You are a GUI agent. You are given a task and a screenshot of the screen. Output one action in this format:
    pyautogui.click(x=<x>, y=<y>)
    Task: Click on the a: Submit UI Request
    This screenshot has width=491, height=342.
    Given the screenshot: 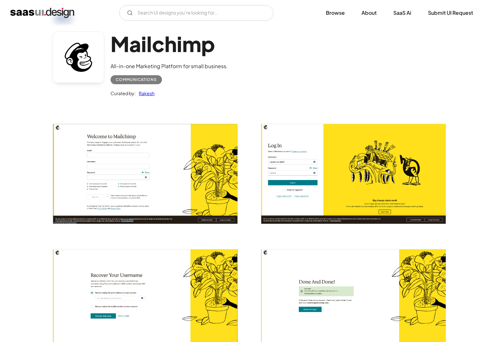 What is the action you would take?
    pyautogui.click(x=450, y=13)
    